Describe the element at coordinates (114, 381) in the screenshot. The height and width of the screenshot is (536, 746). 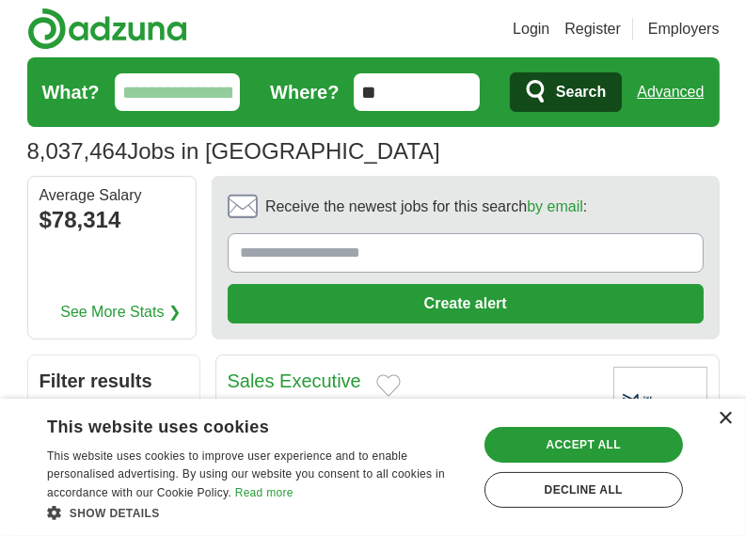
I see `h2: Filter results` at that location.